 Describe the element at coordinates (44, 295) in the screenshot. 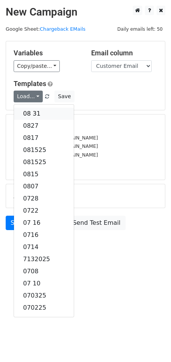

I see `a: 070325` at that location.